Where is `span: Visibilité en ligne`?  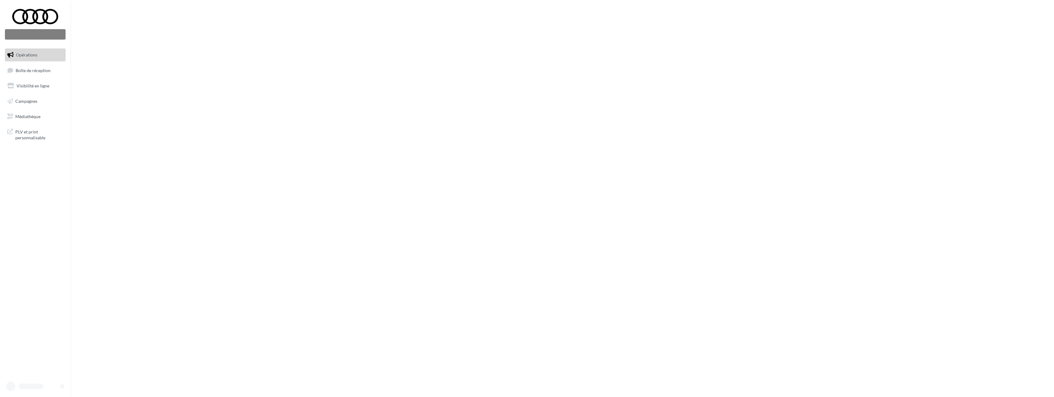
span: Visibilité en ligne is located at coordinates (33, 86).